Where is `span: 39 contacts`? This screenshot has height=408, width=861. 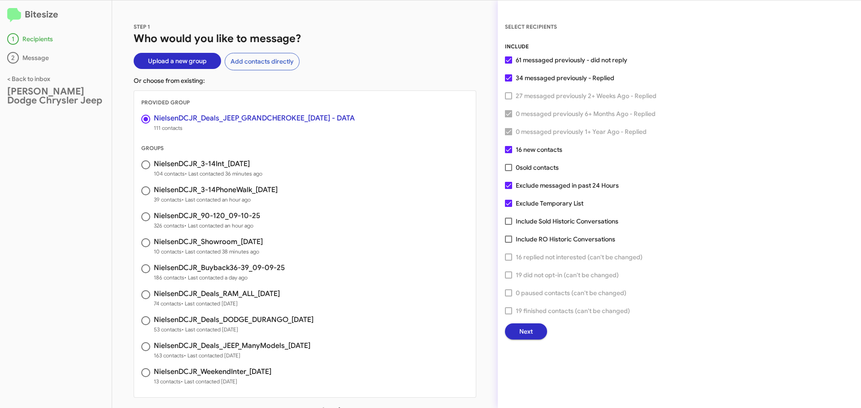 span: 39 contacts is located at coordinates (216, 200).